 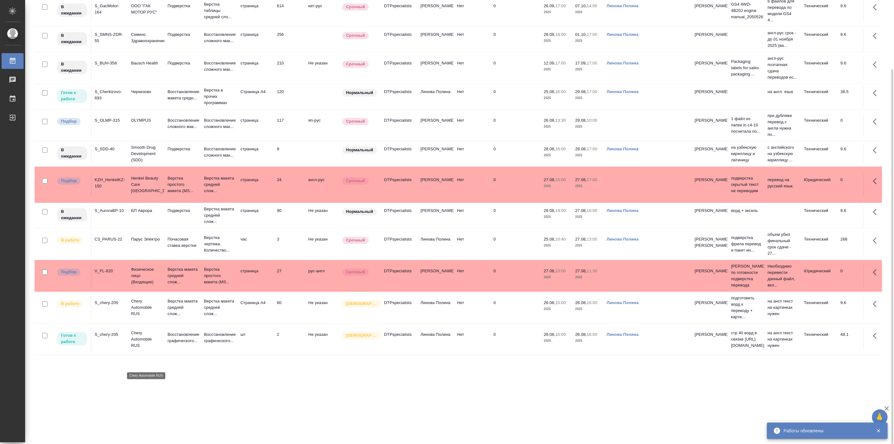 I want to click on td: 120, so click(x=289, y=96).